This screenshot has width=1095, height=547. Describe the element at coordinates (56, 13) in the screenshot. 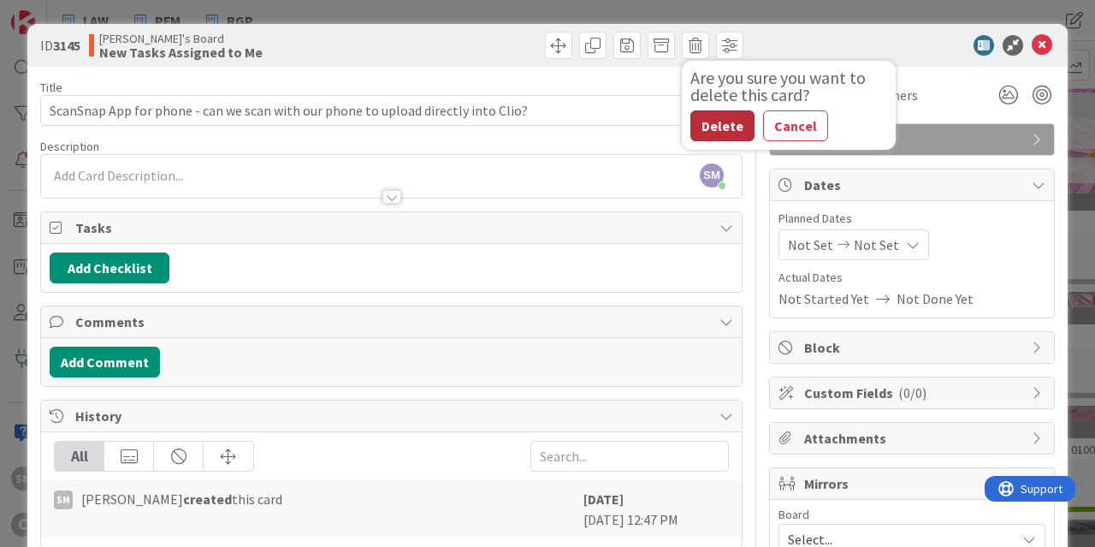

I see `span: Support` at that location.